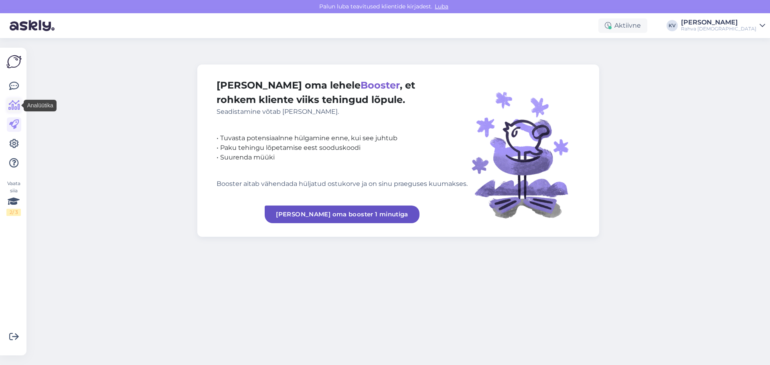 The image size is (770, 365). Describe the element at coordinates (441, 6) in the screenshot. I see `span: Luba` at that location.